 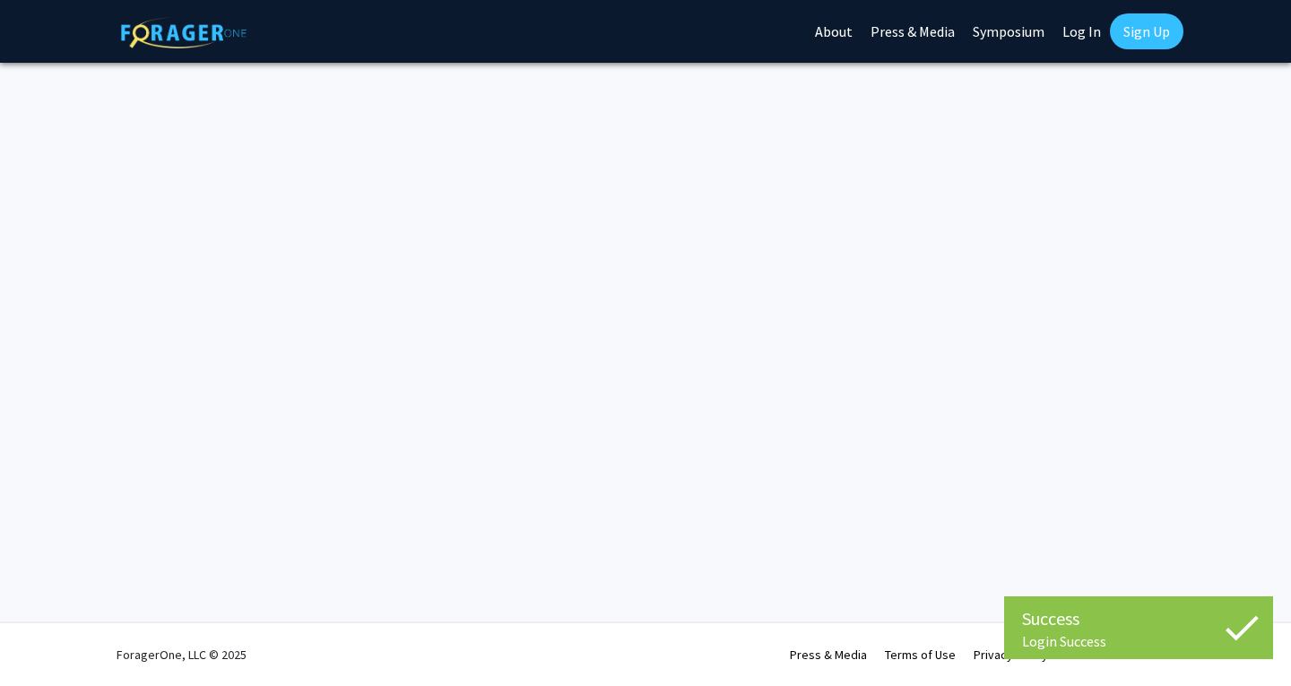 What do you see at coordinates (828, 654) in the screenshot?
I see `a: Press & Media` at bounding box center [828, 654].